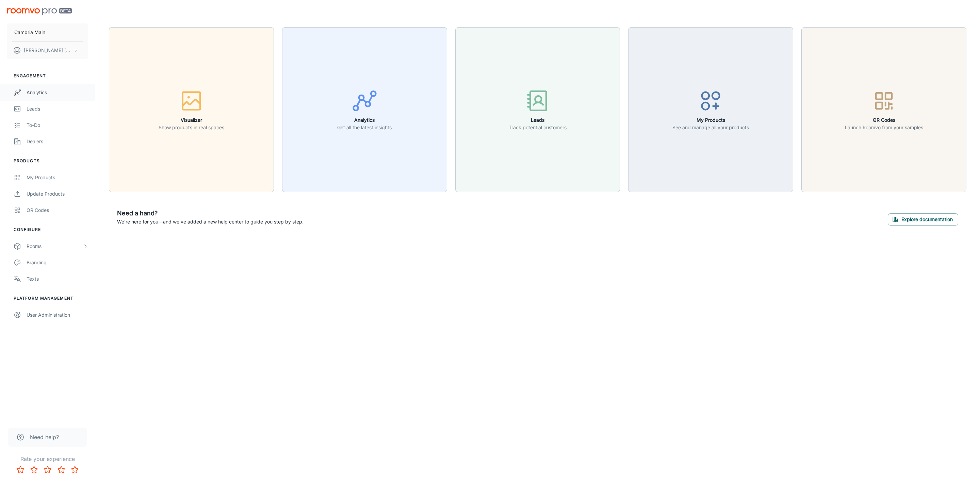 This screenshot has width=980, height=482. What do you see at coordinates (923, 219) in the screenshot?
I see `a: Explore documentation` at bounding box center [923, 219].